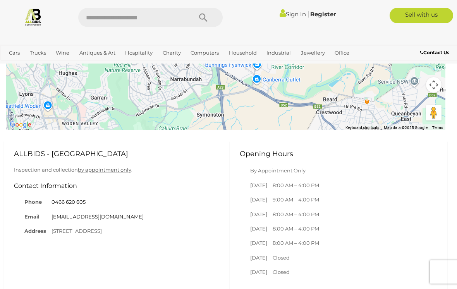 This screenshot has width=457, height=289. What do you see at coordinates (21, 125) in the screenshot?
I see `img: Google` at bounding box center [21, 125].